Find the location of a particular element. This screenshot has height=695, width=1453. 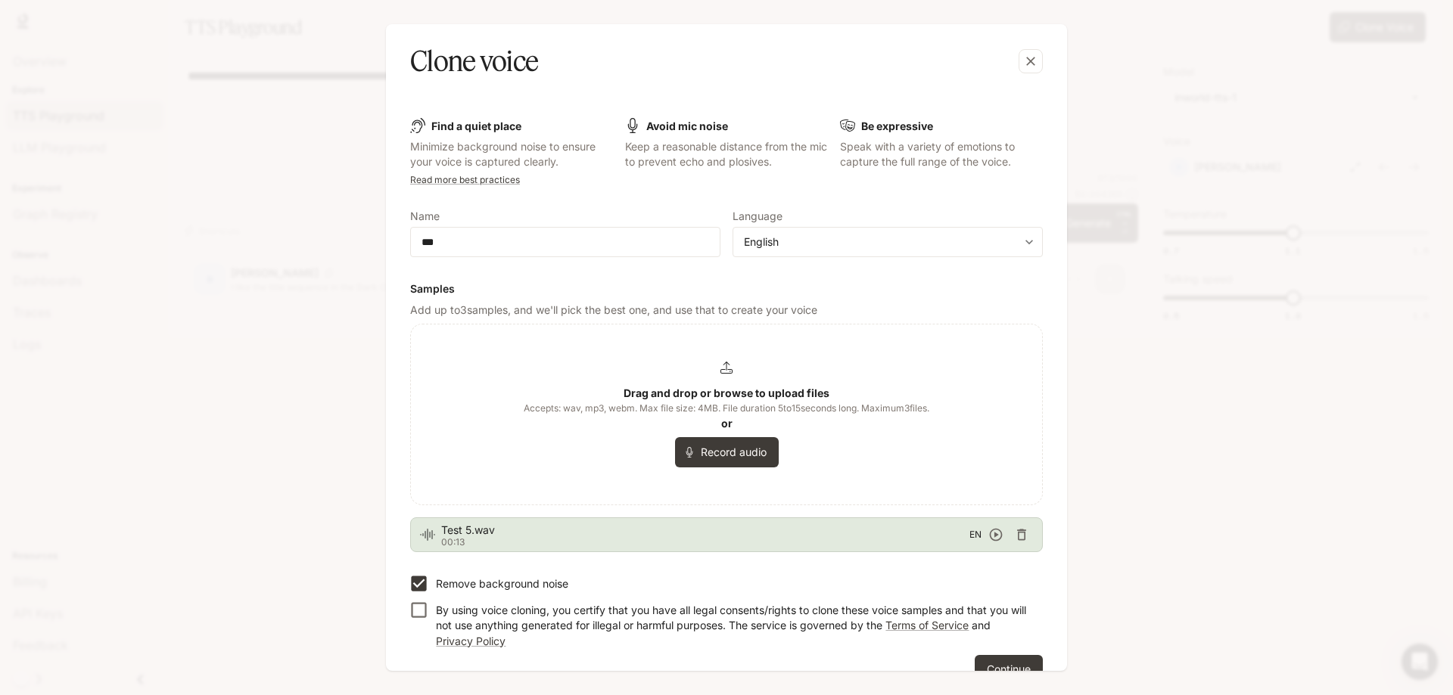

button: Continue is located at coordinates (1009, 670).